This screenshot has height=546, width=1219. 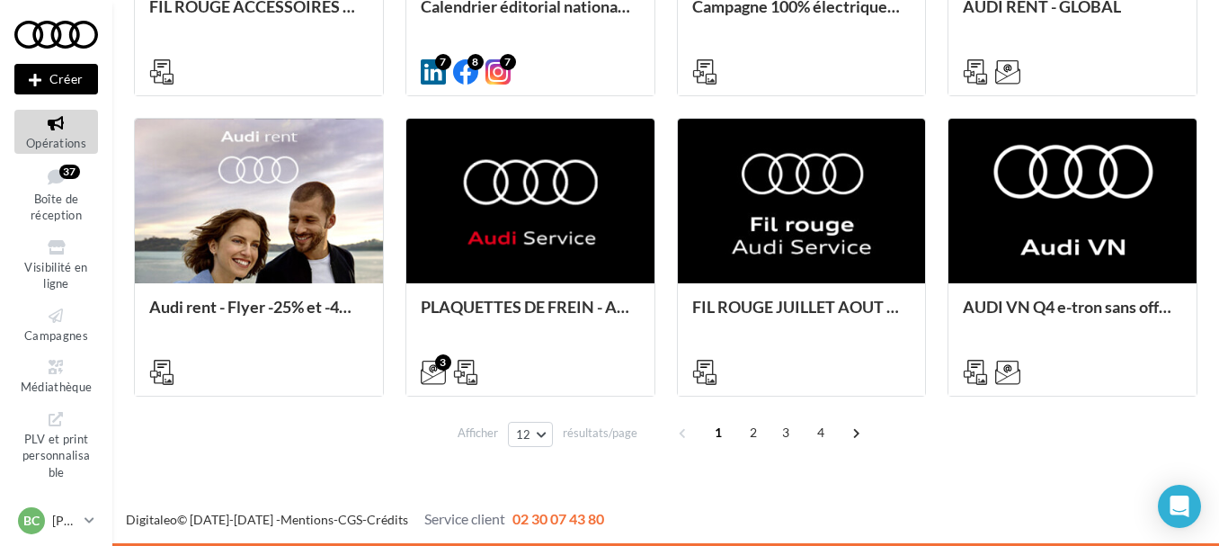 I want to click on div: 8, so click(x=476, y=62).